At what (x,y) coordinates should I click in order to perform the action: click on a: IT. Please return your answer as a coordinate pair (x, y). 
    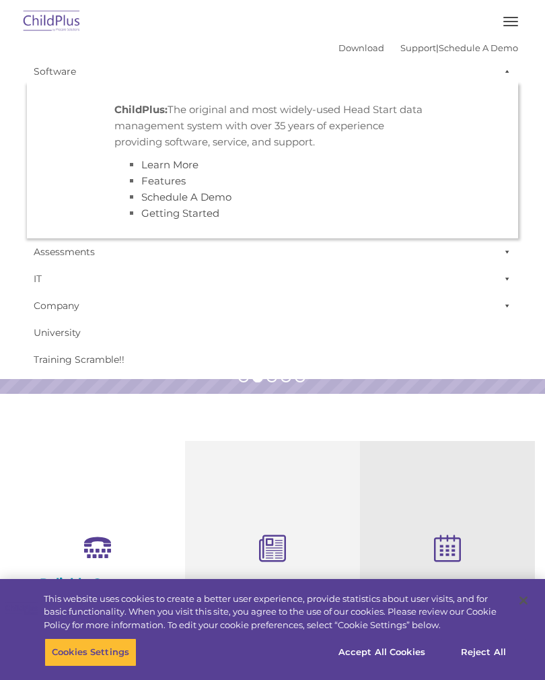
    Looking at the image, I should click on (272, 279).